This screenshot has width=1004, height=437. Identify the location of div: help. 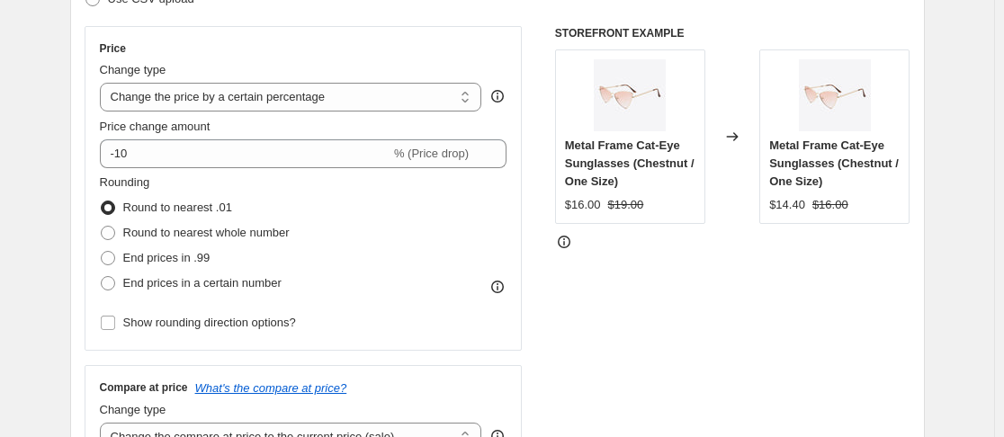
(497, 96).